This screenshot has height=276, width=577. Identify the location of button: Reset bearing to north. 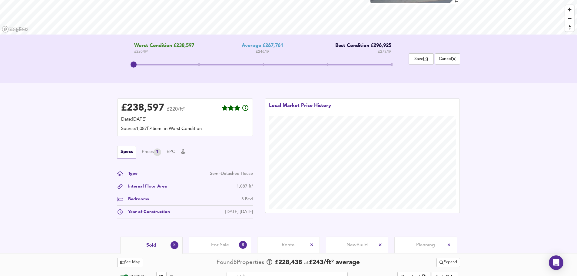
(570, 27).